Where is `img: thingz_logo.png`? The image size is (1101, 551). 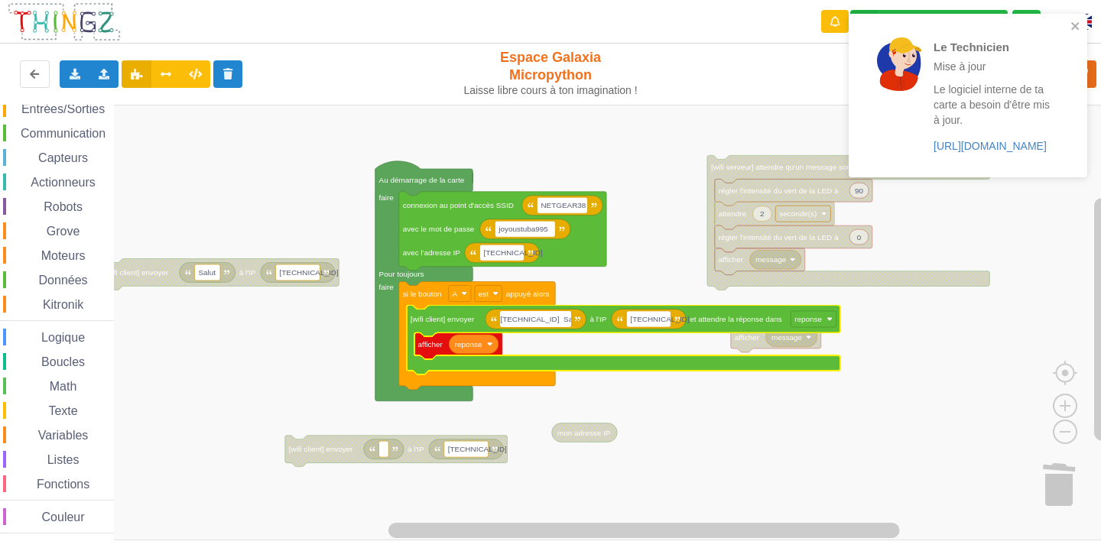 img: thingz_logo.png is located at coordinates (64, 21).